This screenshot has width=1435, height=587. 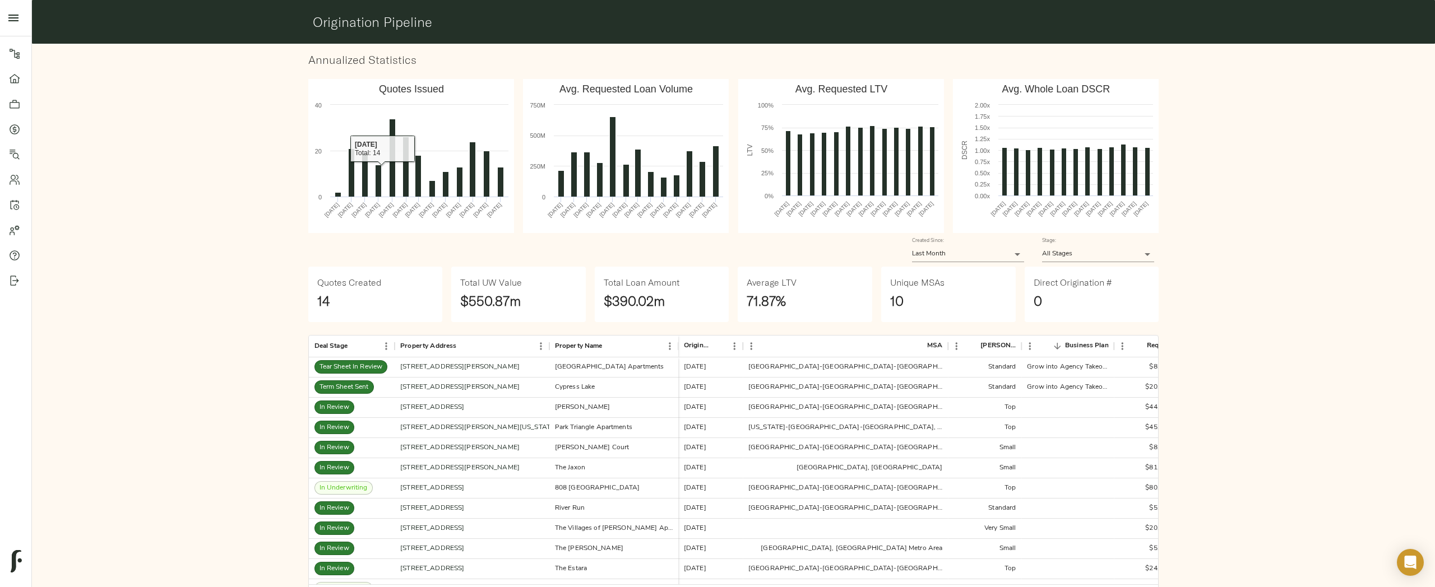 What do you see at coordinates (538, 105) in the screenshot?
I see `text: 750M` at bounding box center [538, 105].